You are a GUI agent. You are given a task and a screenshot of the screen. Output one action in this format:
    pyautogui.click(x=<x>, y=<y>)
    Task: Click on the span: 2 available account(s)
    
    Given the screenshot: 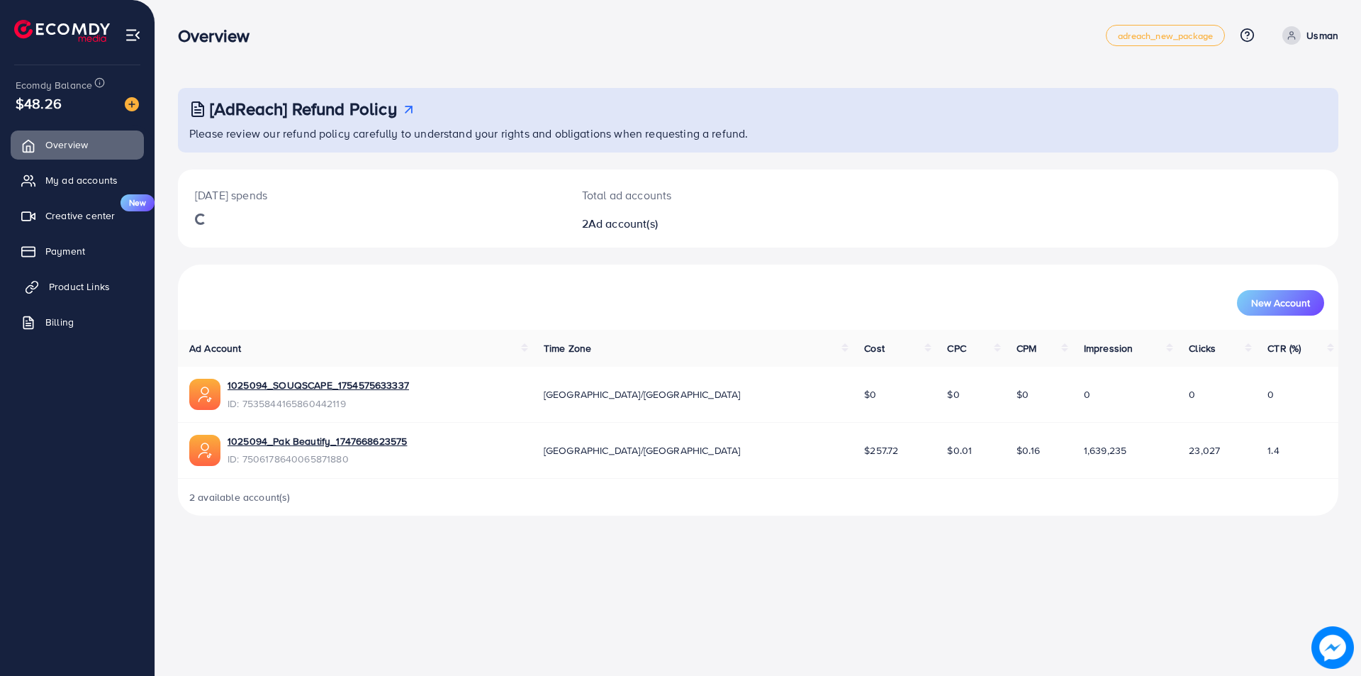 What is the action you would take?
    pyautogui.click(x=240, y=497)
    